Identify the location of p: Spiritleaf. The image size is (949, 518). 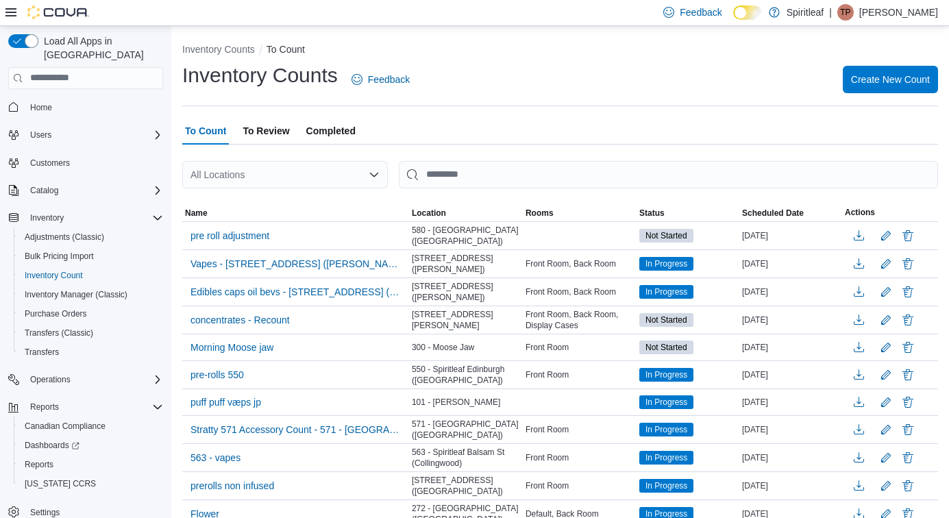
(805, 12).